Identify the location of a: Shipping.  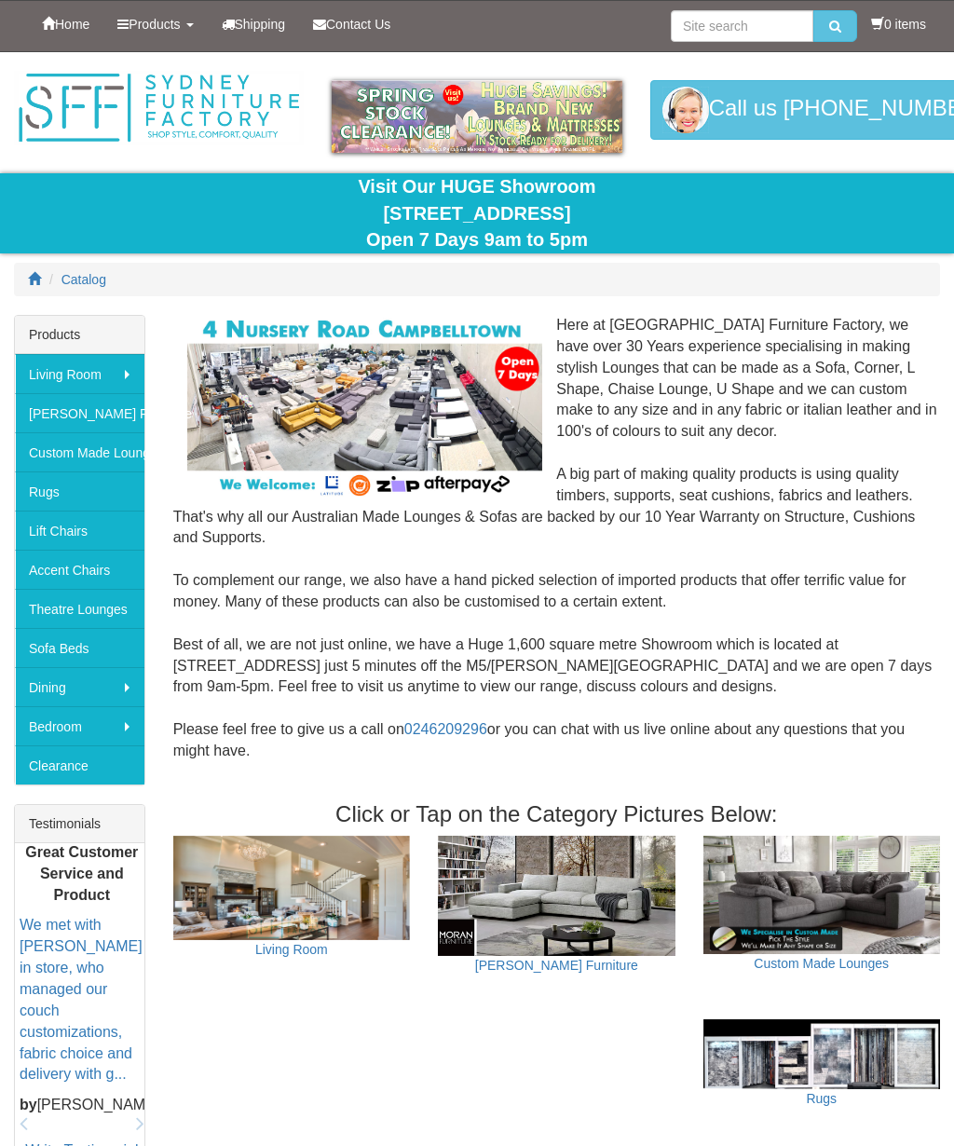
(253, 24).